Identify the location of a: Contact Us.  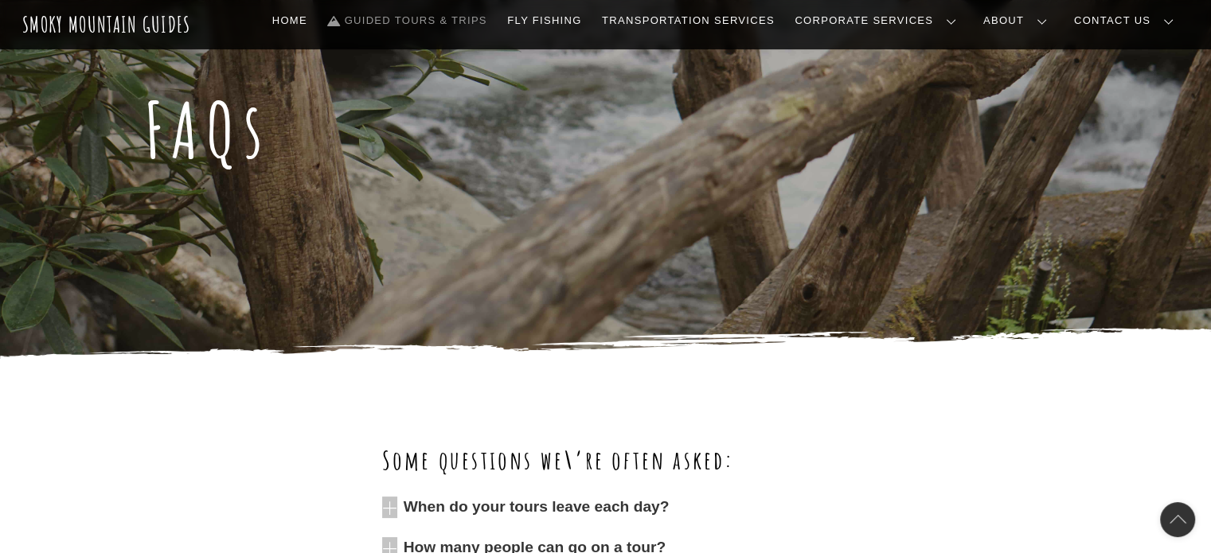
(1126, 21).